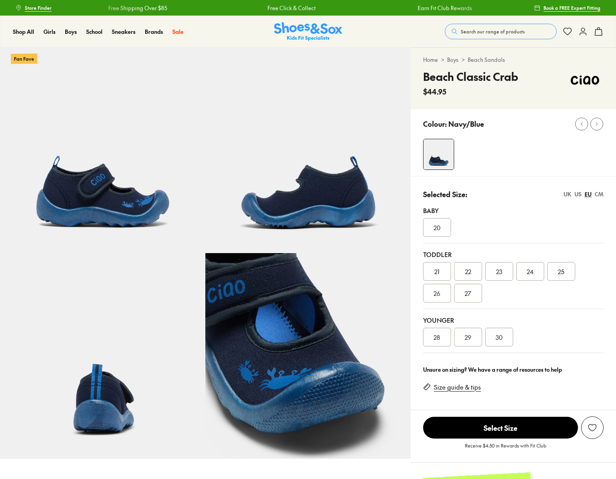  I want to click on img: Vendor logo, so click(585, 80).